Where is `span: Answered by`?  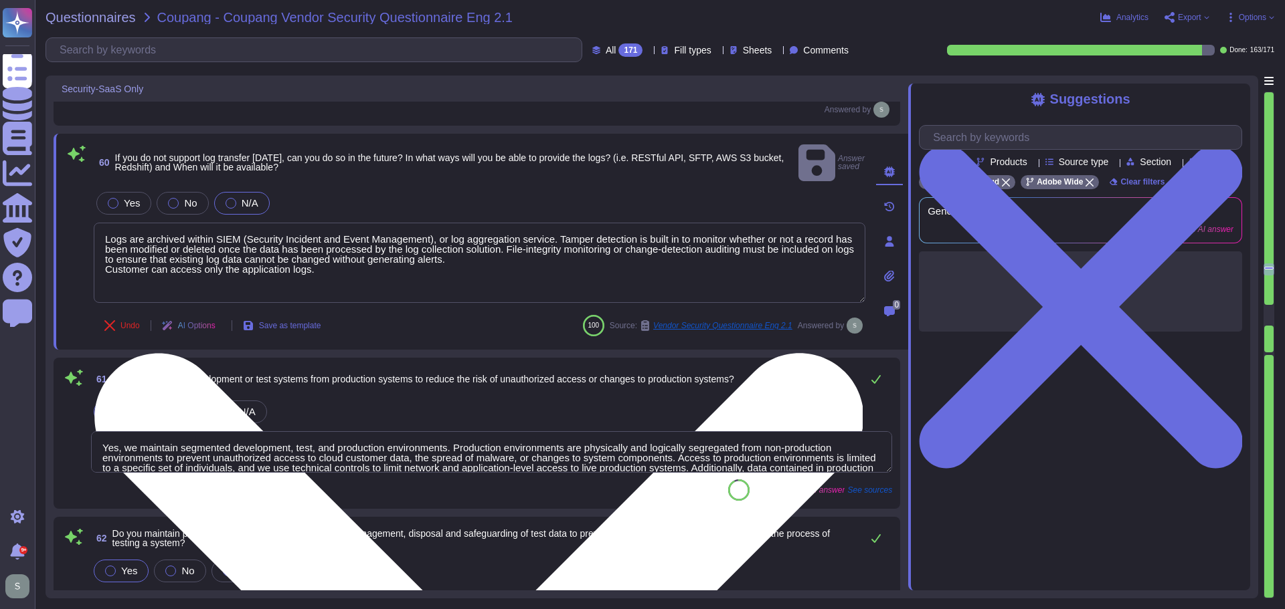 span: Answered by is located at coordinates (847, 110).